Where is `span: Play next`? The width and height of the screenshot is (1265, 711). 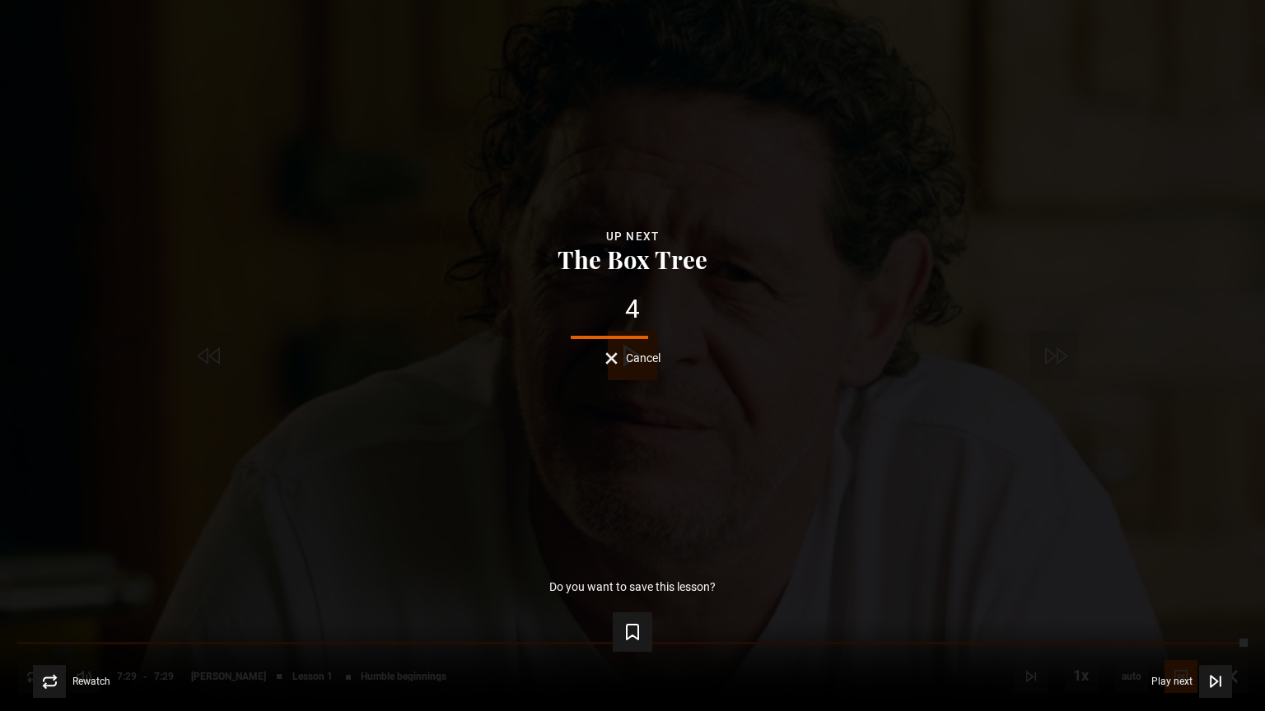
span: Play next is located at coordinates (1171, 682).